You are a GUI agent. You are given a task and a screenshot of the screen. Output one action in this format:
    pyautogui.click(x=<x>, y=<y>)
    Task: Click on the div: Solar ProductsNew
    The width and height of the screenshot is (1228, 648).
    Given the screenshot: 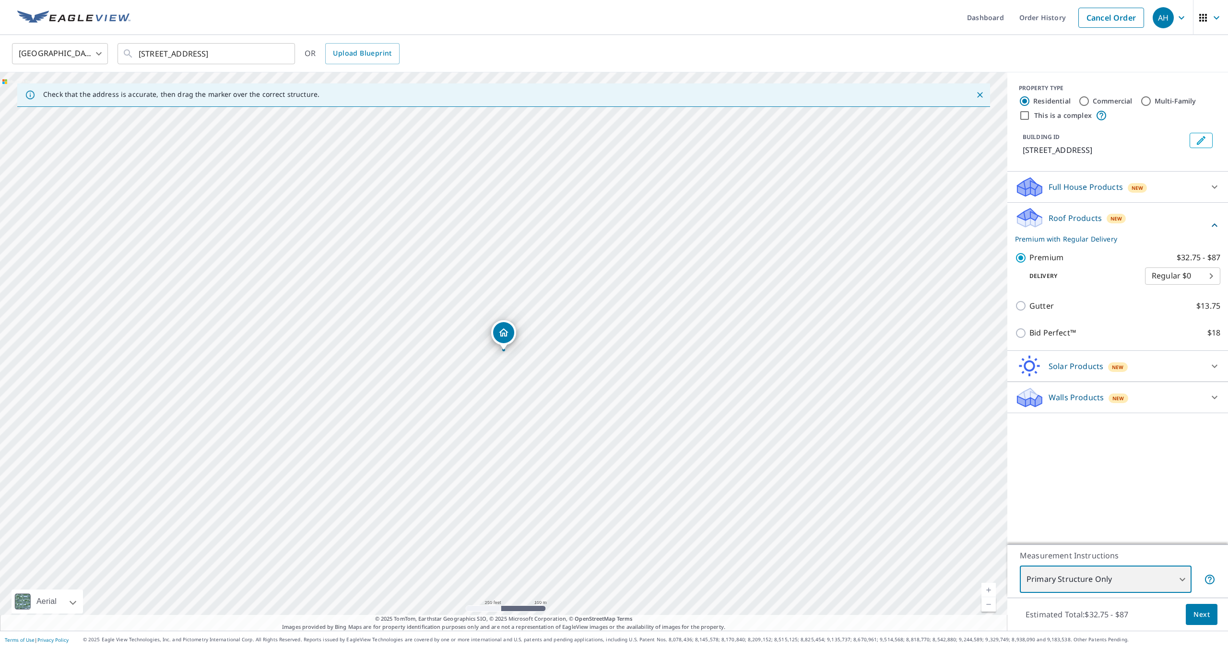 What is the action you would take?
    pyautogui.click(x=1118, y=366)
    